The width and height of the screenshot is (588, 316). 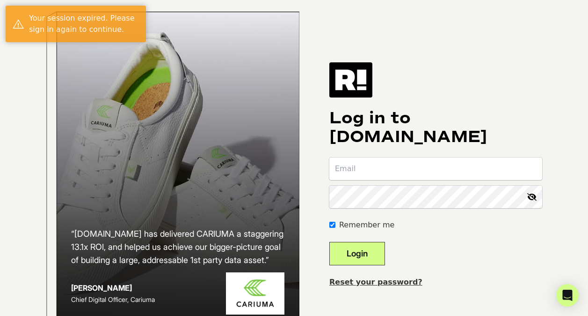 What do you see at coordinates (568, 295) in the screenshot?
I see `div: Open Intercom Messenger` at bounding box center [568, 295].